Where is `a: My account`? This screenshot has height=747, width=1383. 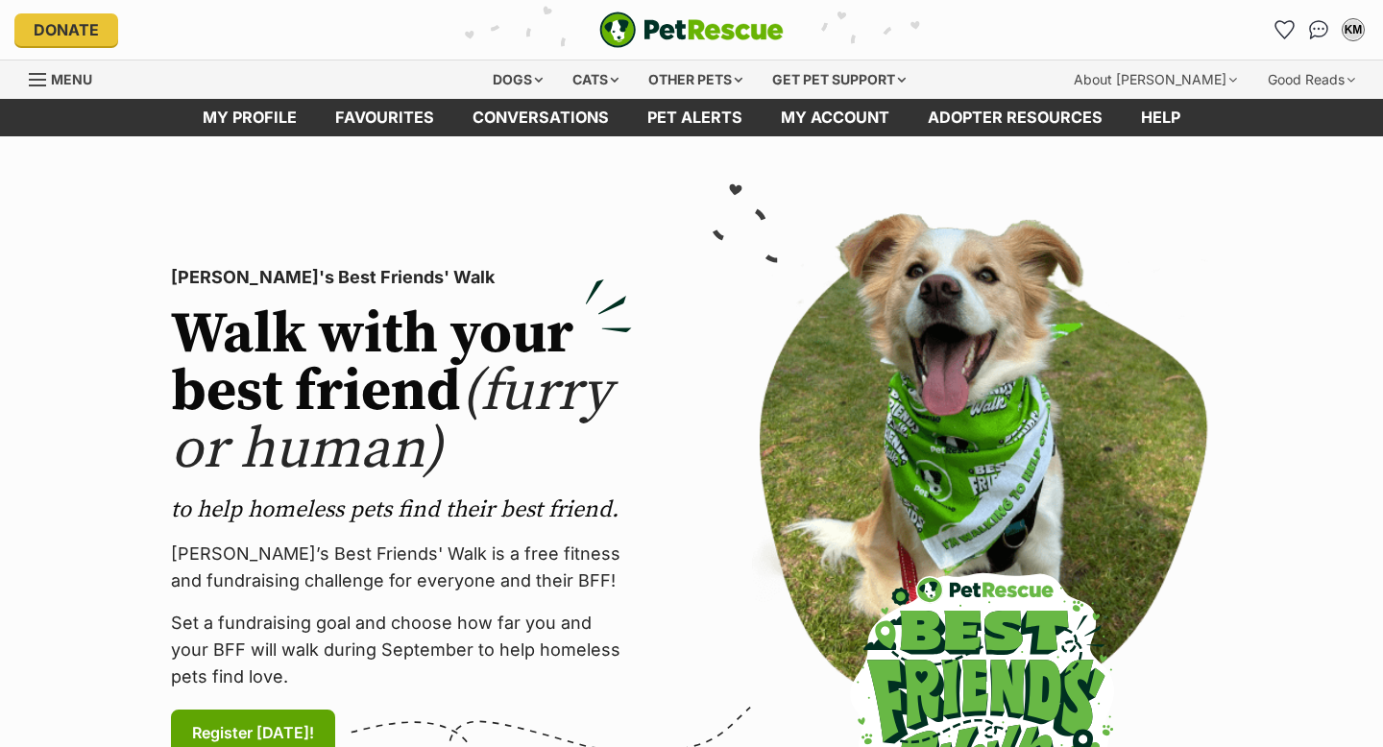 a: My account is located at coordinates (834, 117).